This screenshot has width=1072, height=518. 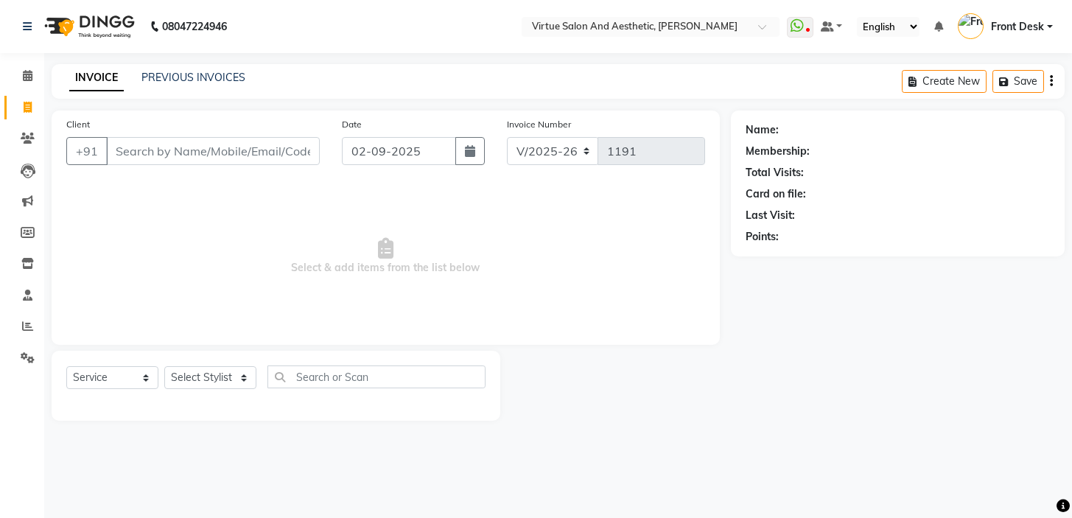 What do you see at coordinates (944, 81) in the screenshot?
I see `button: Create New` at bounding box center [944, 81].